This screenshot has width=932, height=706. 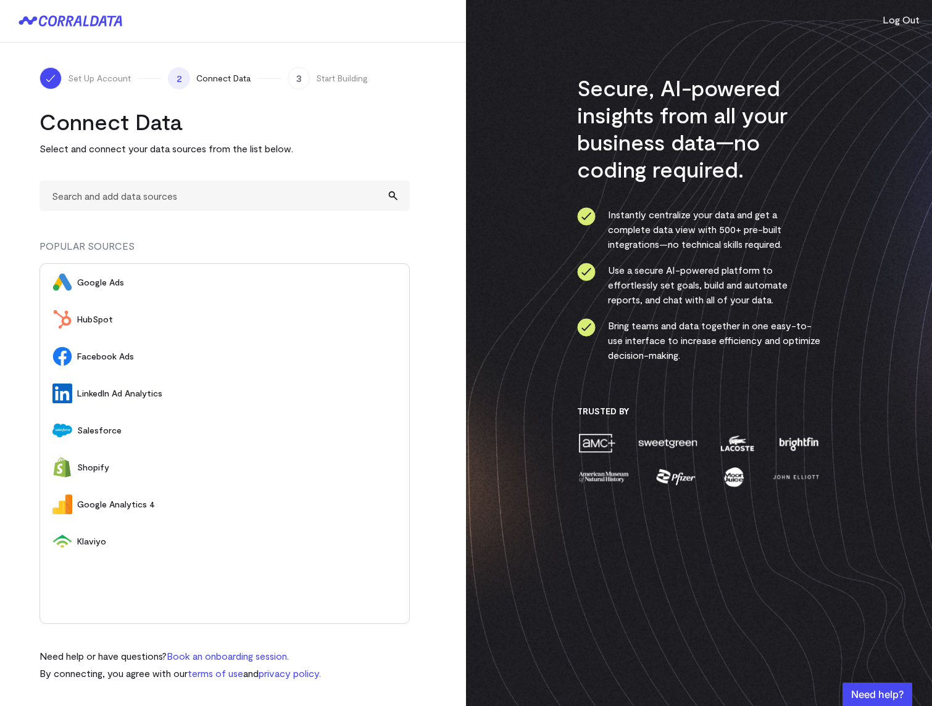 I want to click on img: LinkedIn Ad Analytics, so click(x=62, y=394).